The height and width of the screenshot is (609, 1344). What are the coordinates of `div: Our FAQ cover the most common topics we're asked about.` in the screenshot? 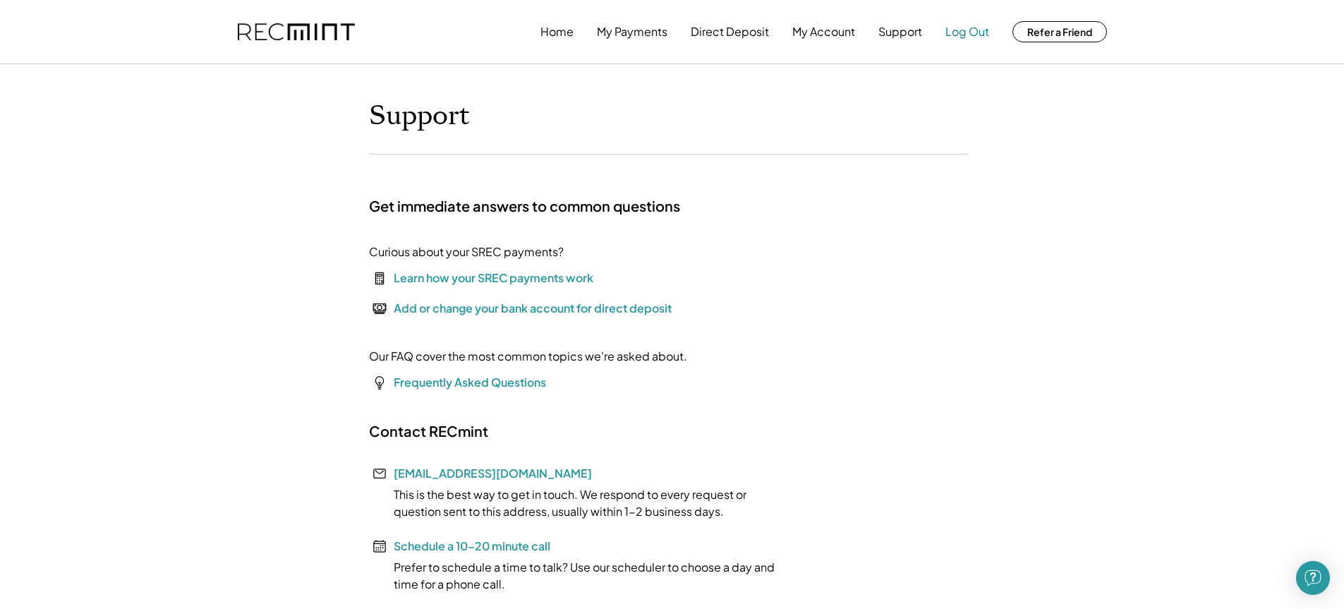 It's located at (528, 356).